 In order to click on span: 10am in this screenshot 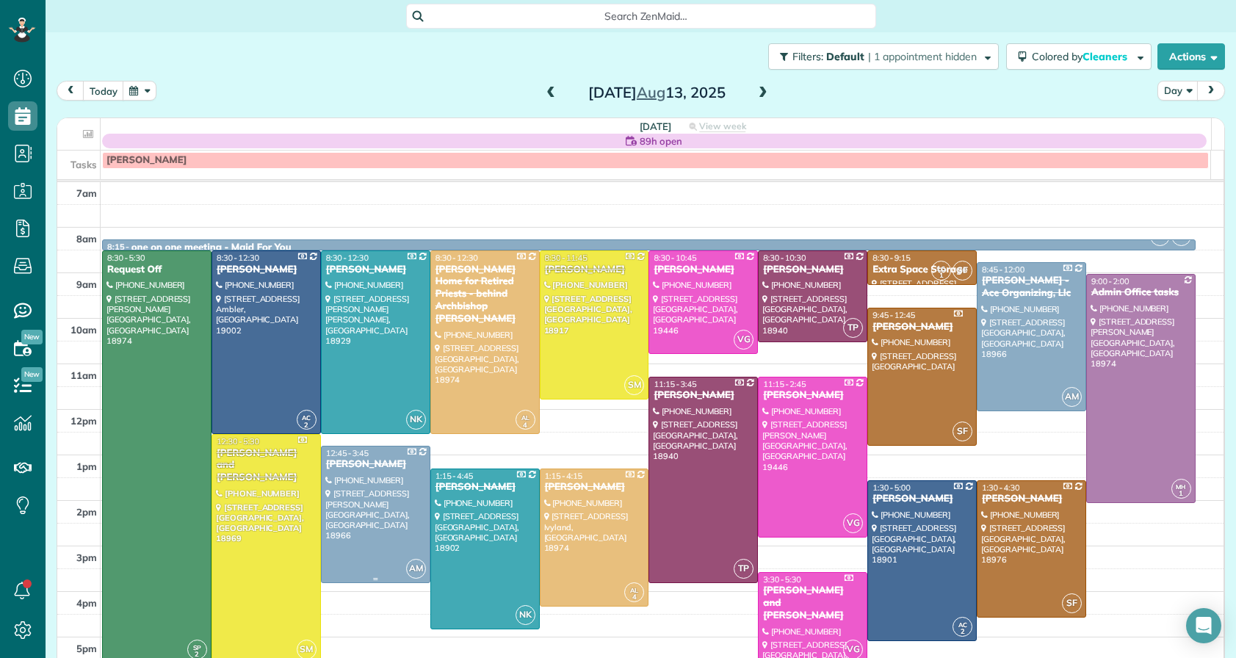, I will do `click(84, 330)`.